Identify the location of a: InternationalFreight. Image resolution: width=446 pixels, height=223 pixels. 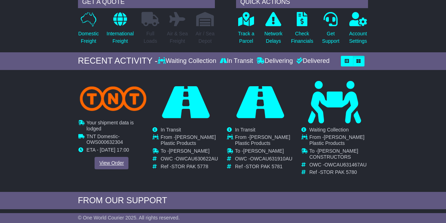
(120, 30).